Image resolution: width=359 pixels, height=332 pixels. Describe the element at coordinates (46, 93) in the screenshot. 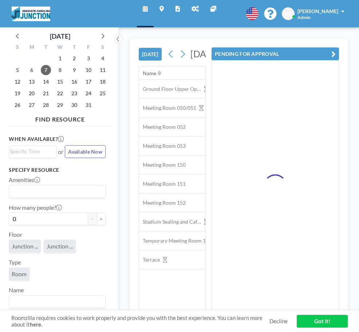

I see `span: Tuesday, October 21, 2025` at that location.